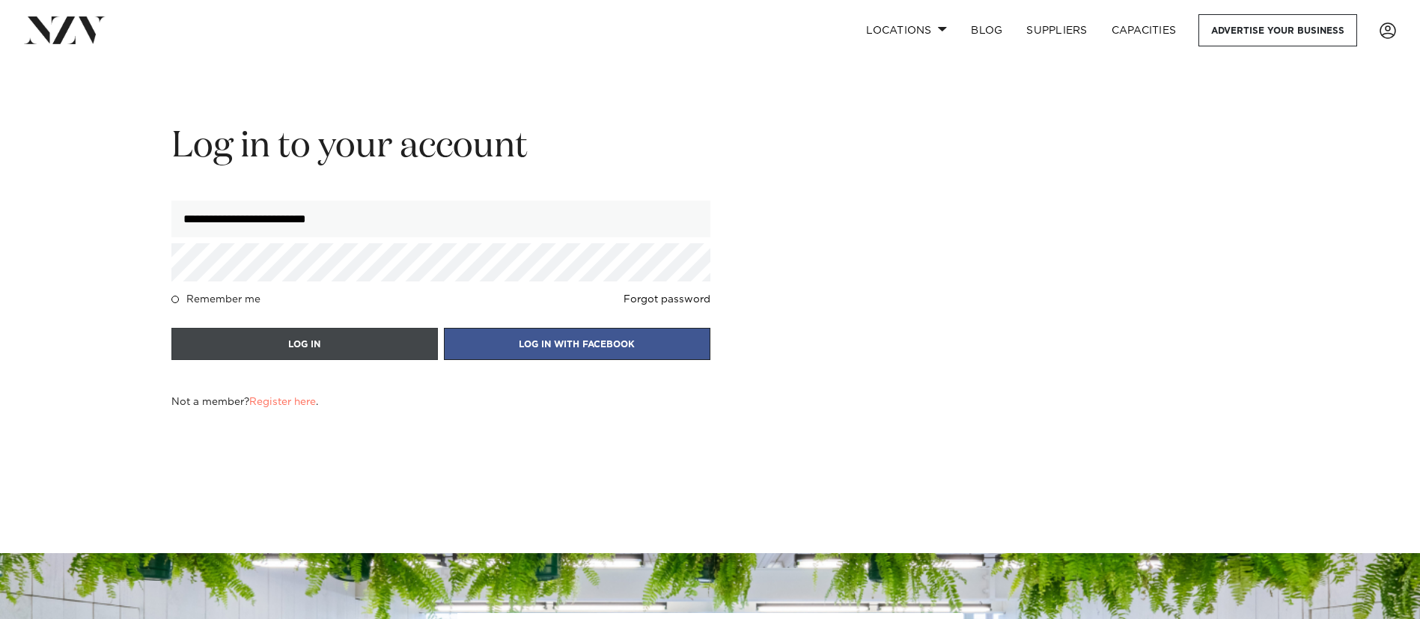 This screenshot has width=1420, height=619. What do you see at coordinates (441, 147) in the screenshot?
I see `h2: Log in to your account` at bounding box center [441, 147].